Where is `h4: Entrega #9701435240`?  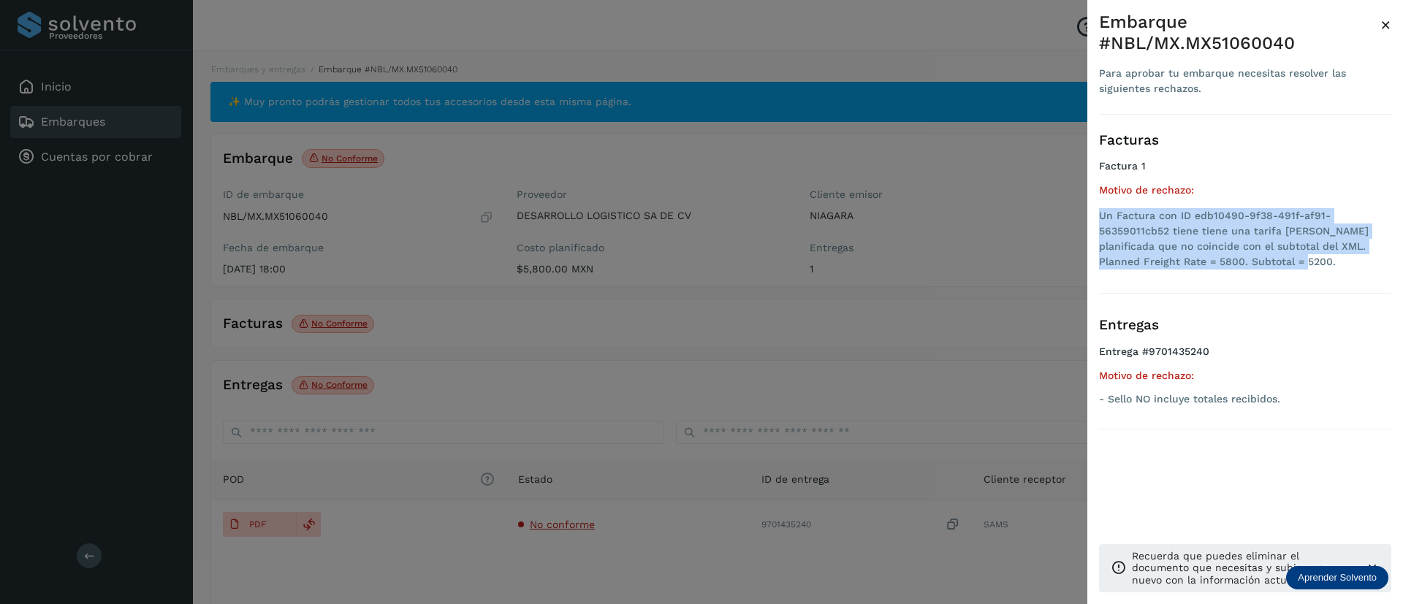 h4: Entrega #9701435240 is located at coordinates (1246, 357).